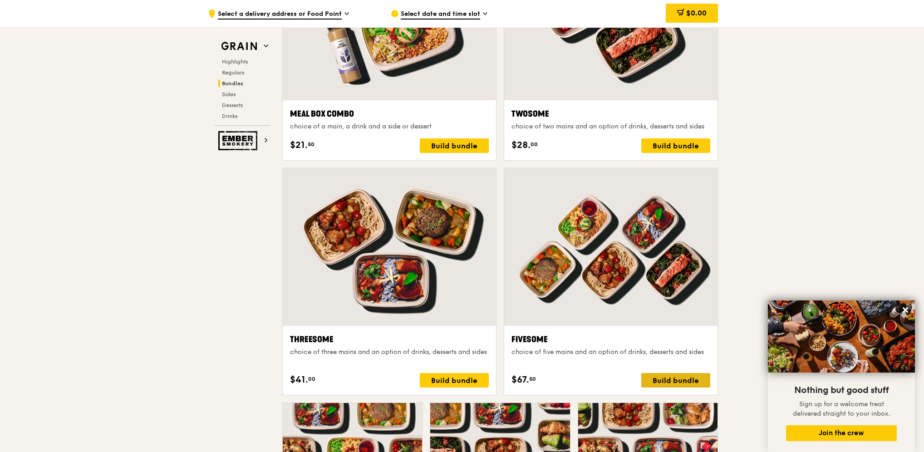  I want to click on span: $67., so click(520, 380).